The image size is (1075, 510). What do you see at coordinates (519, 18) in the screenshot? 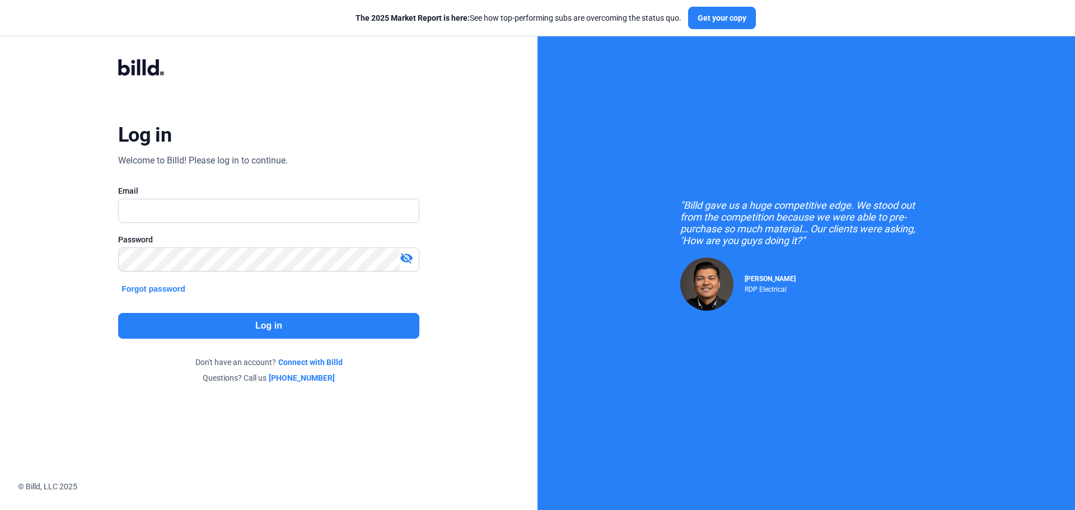
I see `div: See how top-performing subs are overcoming the status quo.` at bounding box center [519, 18].